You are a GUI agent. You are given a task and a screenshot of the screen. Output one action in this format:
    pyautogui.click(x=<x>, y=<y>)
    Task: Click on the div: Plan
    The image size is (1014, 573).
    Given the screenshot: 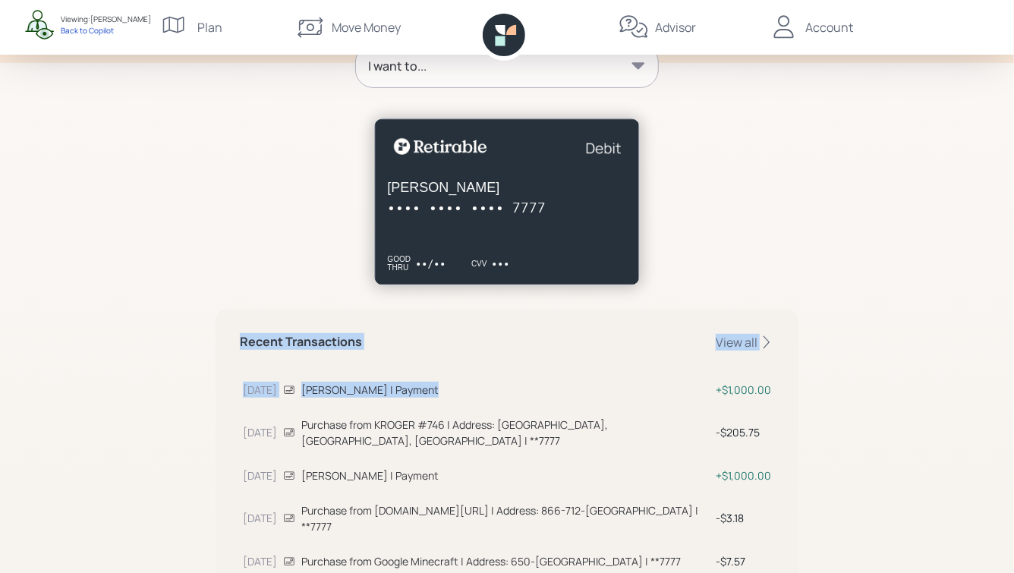 What is the action you would take?
    pyautogui.click(x=210, y=27)
    